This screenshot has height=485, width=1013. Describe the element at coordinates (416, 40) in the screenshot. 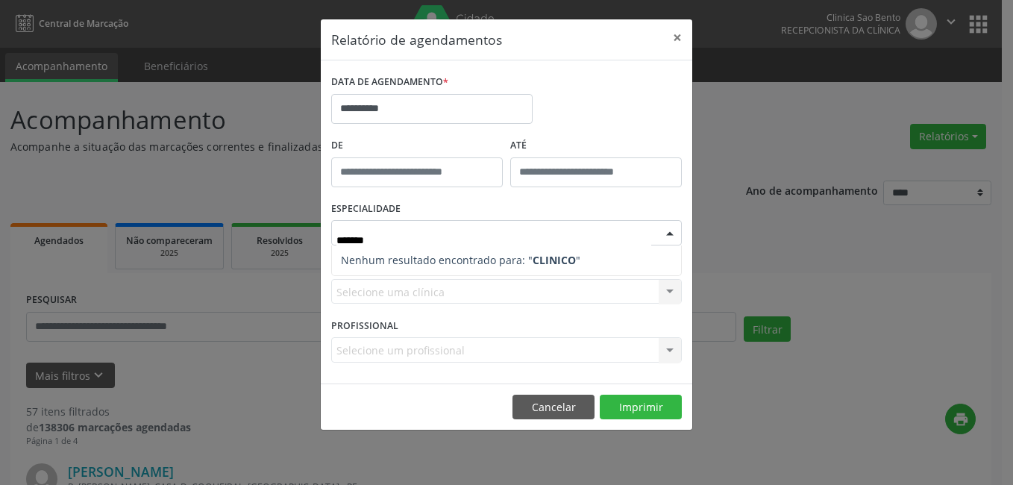

I see `h5: Relatório de agendamentos` at that location.